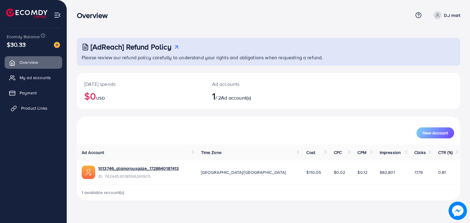  What do you see at coordinates (33, 62) in the screenshot?
I see `a: Overview` at bounding box center [33, 62].